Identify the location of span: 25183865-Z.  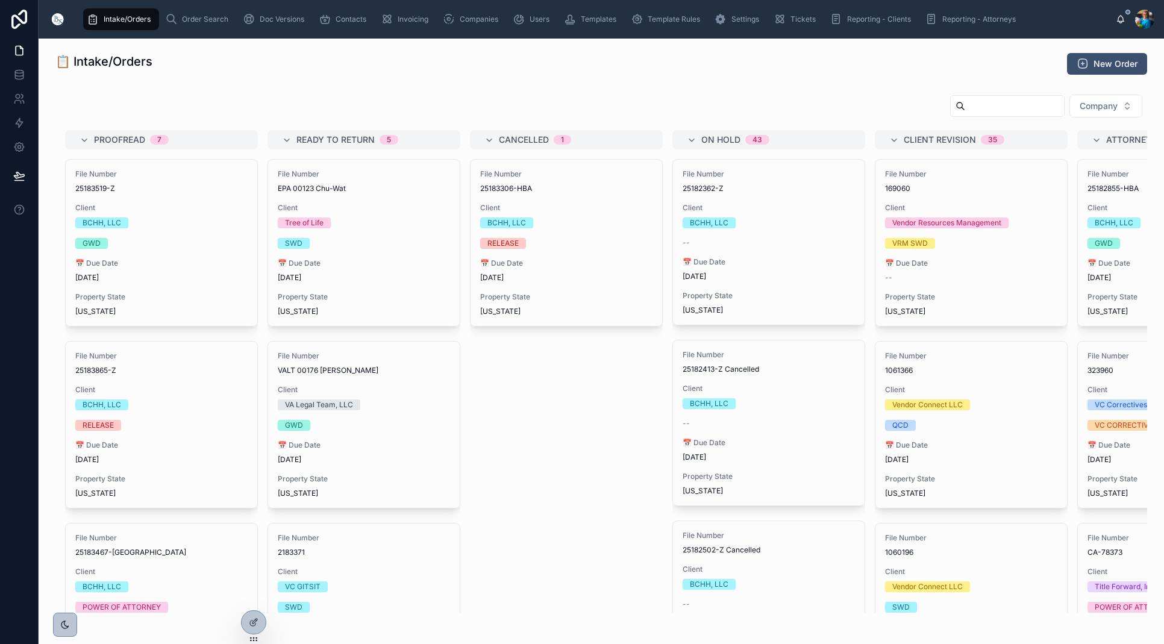
(161, 371).